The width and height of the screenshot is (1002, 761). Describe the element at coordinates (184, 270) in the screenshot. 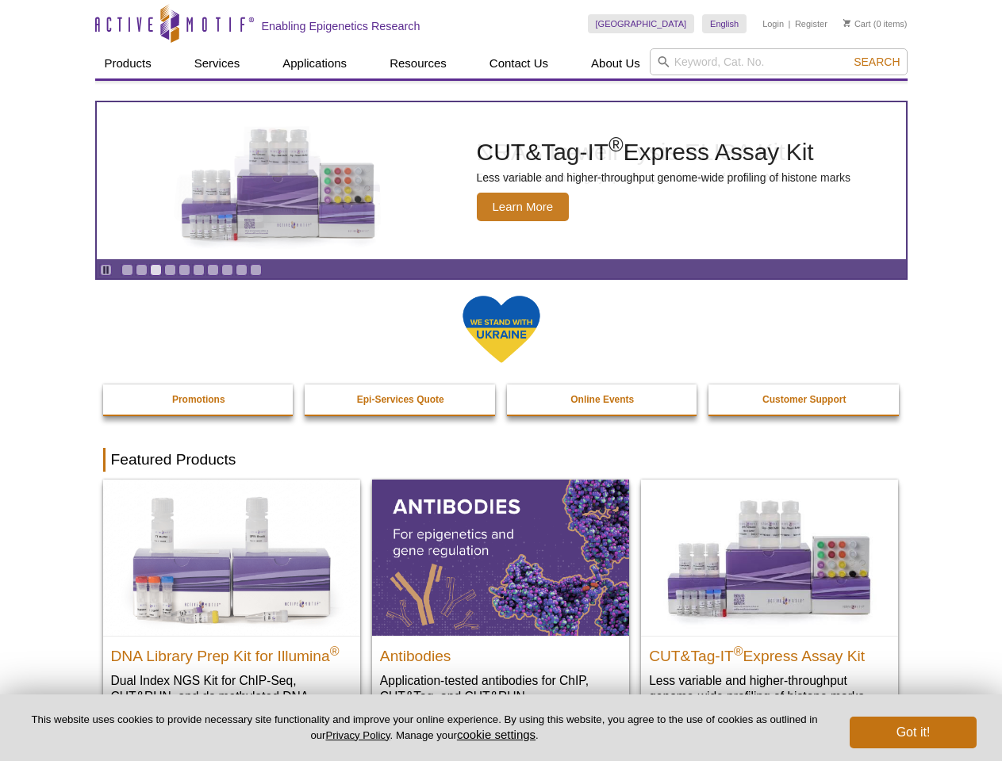

I see `a: Go to slide 5` at that location.